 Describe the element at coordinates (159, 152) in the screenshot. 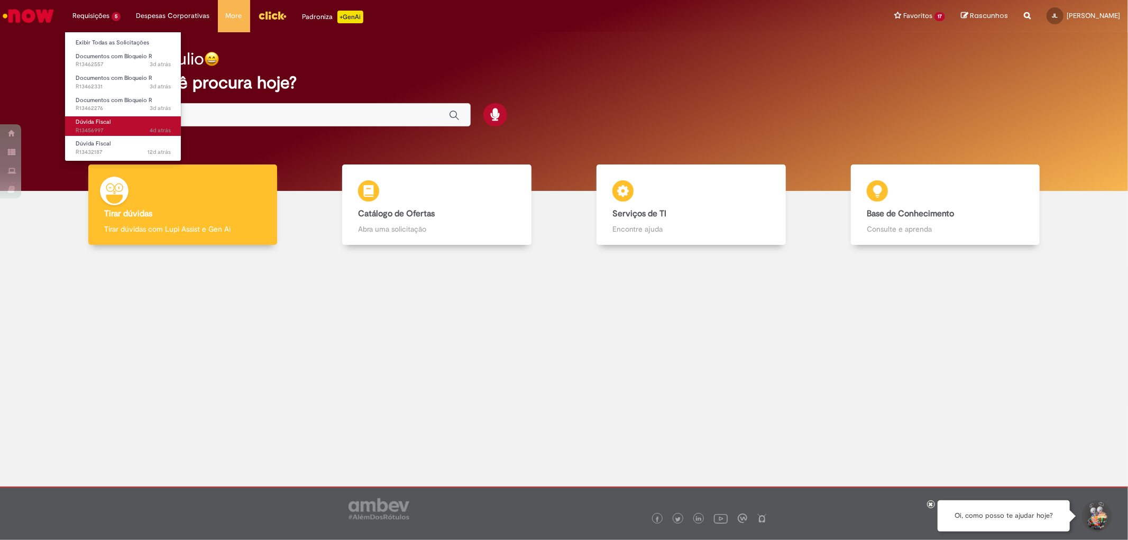

I see `span: 12d atrás` at that location.